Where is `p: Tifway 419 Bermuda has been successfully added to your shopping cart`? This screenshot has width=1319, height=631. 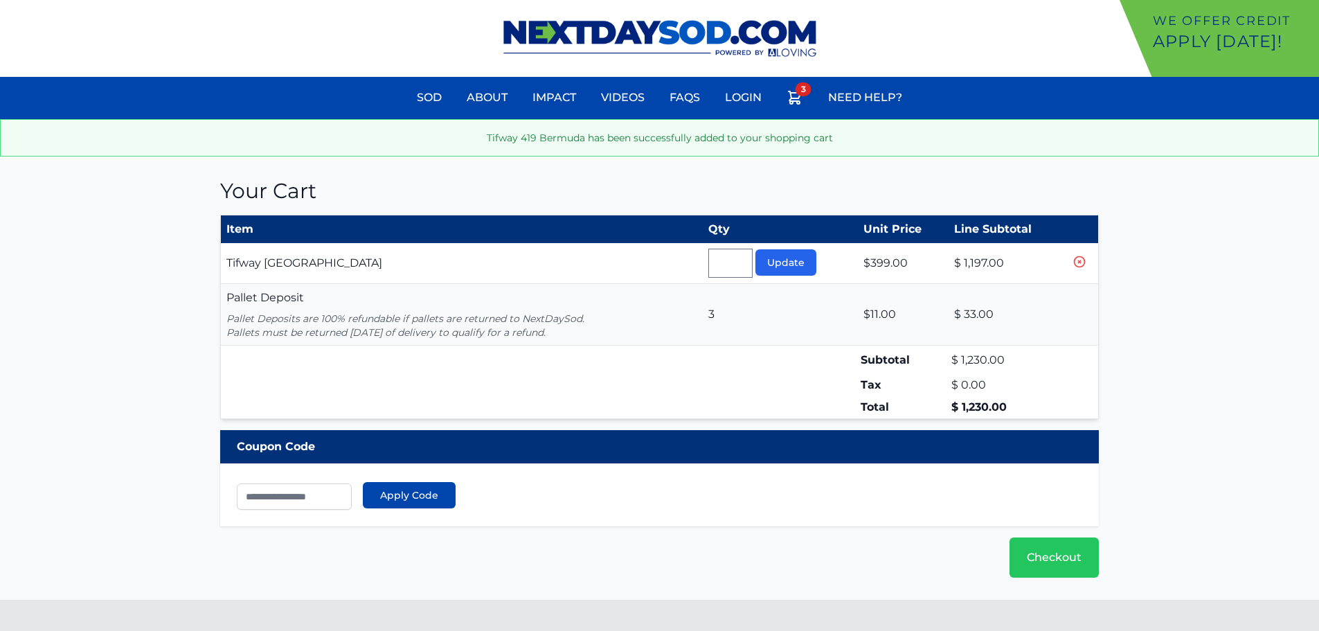 p: Tifway 419 Bermuda has been successfully added to your shopping cart is located at coordinates (659, 138).